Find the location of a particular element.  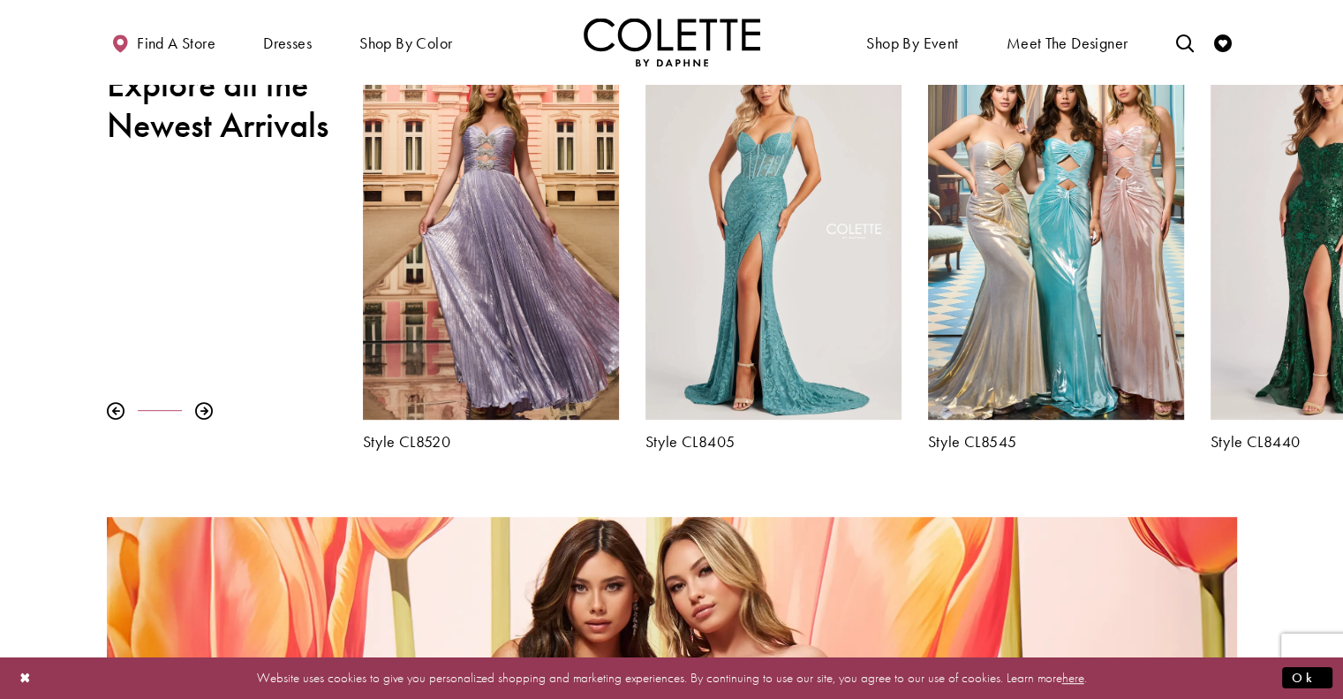

a: Style CL8405 is located at coordinates (774, 442).